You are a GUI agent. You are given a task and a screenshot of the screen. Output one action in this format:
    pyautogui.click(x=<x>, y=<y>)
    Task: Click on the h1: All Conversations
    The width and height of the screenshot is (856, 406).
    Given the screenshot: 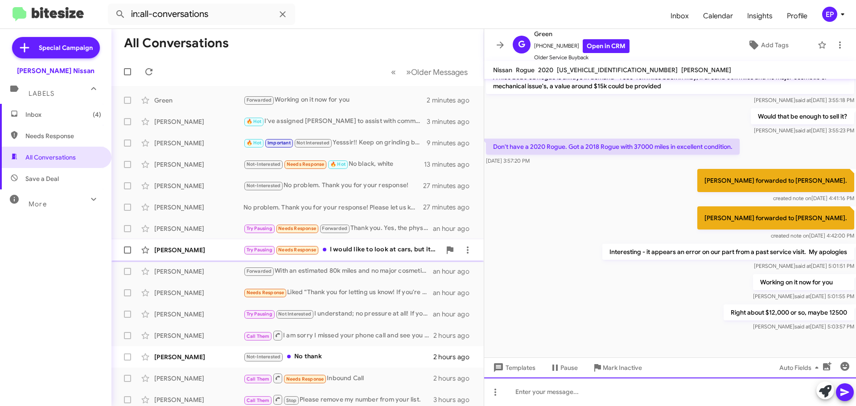 What is the action you would take?
    pyautogui.click(x=176, y=43)
    